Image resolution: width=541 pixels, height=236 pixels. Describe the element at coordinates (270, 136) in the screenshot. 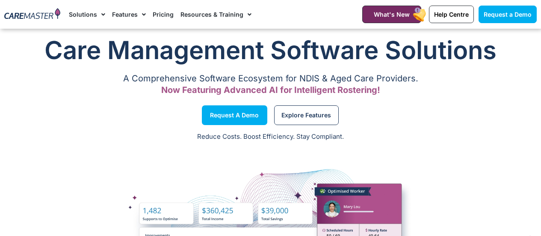

I see `p: Reduce Costs. Boost Efficiency. Stay Compliant.` at that location.